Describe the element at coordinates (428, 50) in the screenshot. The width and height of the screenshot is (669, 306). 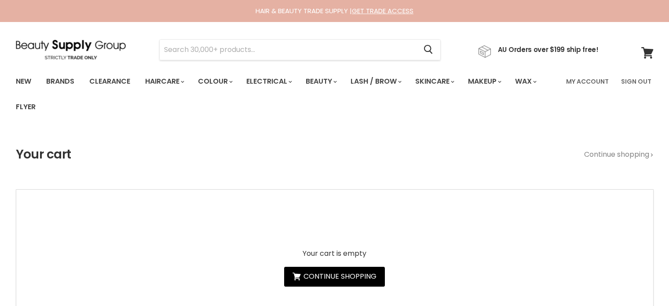
I see `button: Search` at that location.